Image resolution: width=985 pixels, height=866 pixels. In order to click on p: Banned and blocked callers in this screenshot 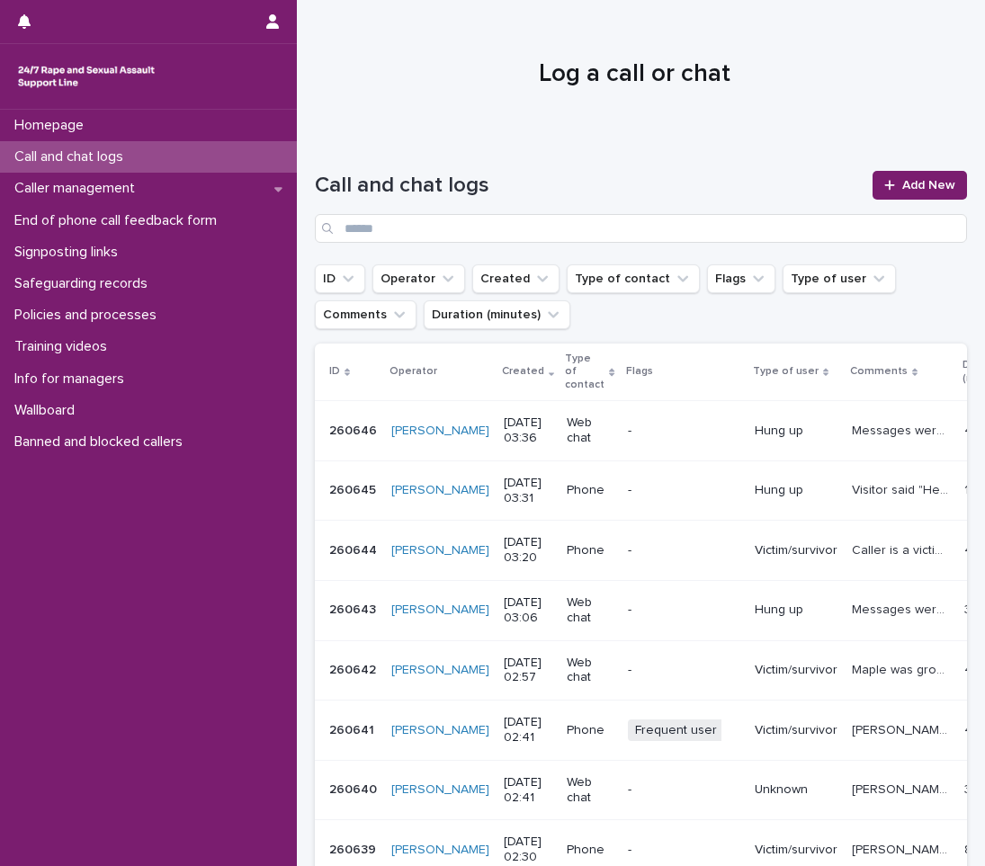, I will do `click(102, 442)`.